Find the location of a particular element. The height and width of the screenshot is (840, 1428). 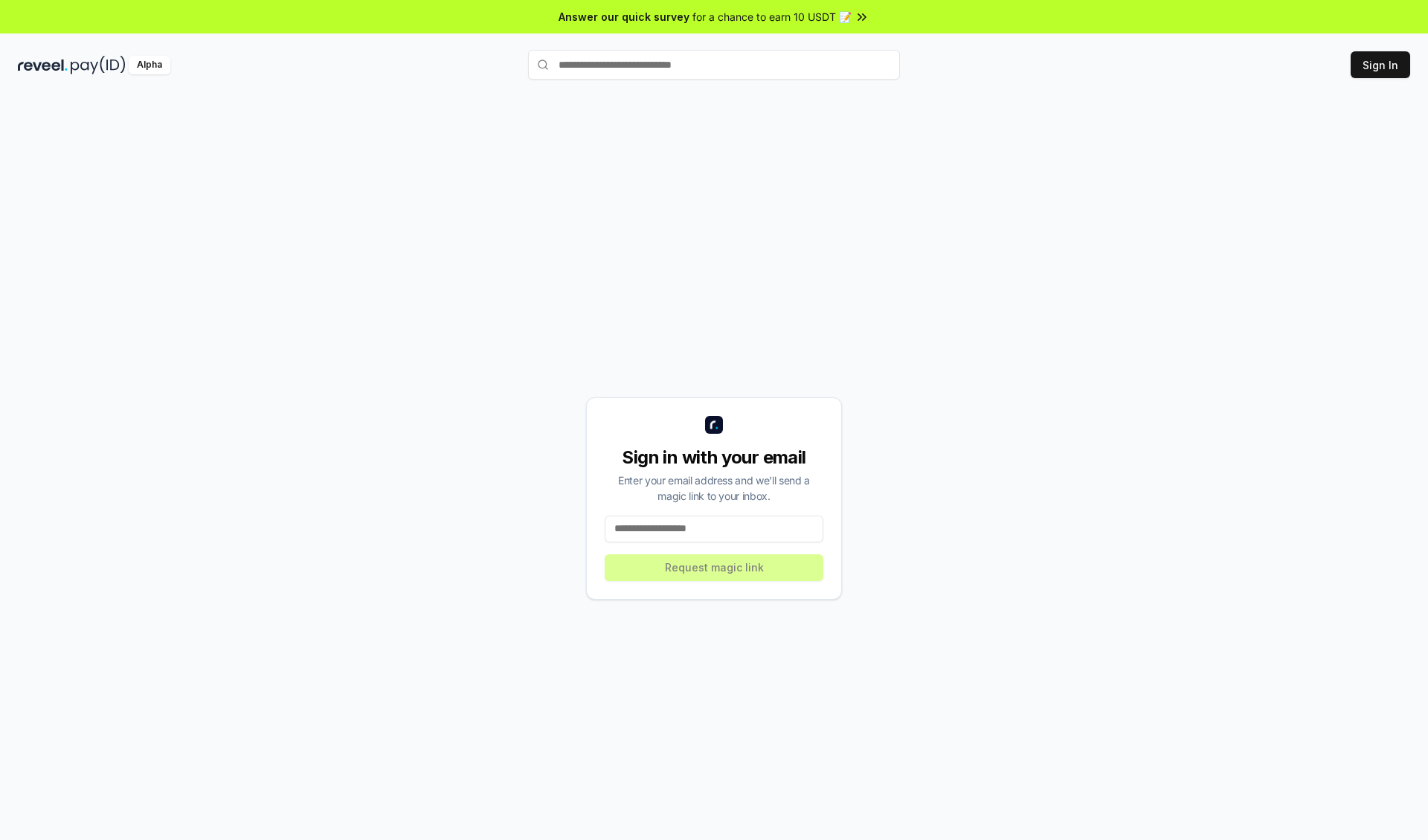

button: Sign In is located at coordinates (1381, 65).